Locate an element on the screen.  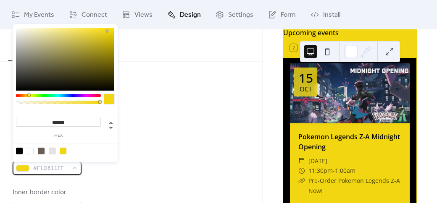
button: Colors is located at coordinates (25, 45).